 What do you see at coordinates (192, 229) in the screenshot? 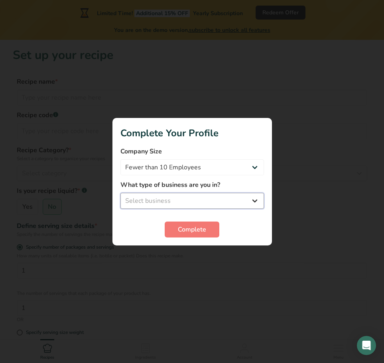
I see `span: Complete` at bounding box center [192, 229].